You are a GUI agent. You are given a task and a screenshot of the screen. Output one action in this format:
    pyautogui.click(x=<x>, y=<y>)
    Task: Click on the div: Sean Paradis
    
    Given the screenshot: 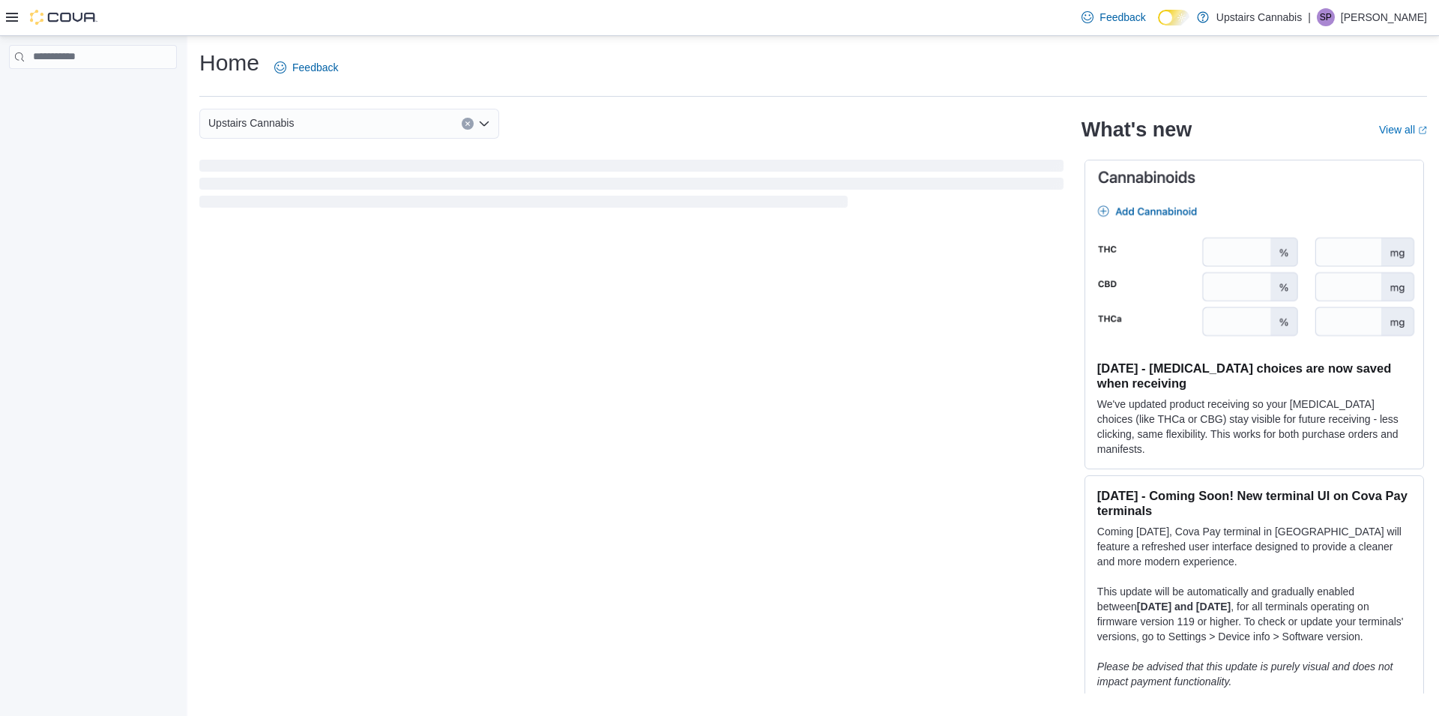 What is the action you would take?
    pyautogui.click(x=1326, y=17)
    